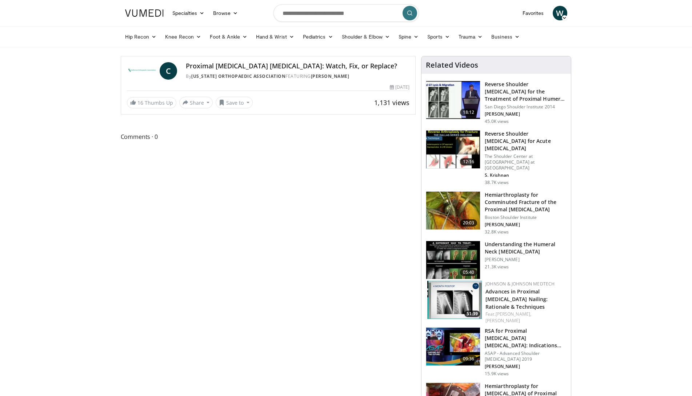  Describe the element at coordinates (346, 13) in the screenshot. I see `input: Search topics, interventions` at that location.